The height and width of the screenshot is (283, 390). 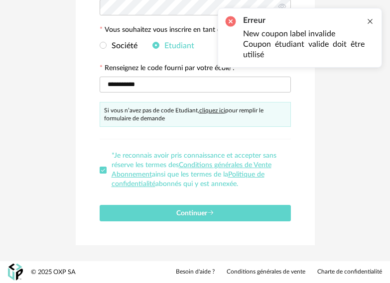 I want to click on img: OXP, so click(x=15, y=272).